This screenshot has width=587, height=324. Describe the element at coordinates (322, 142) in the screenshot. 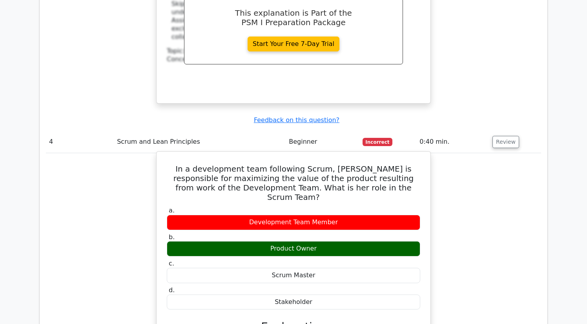

I see `td: Beginner` at that location.